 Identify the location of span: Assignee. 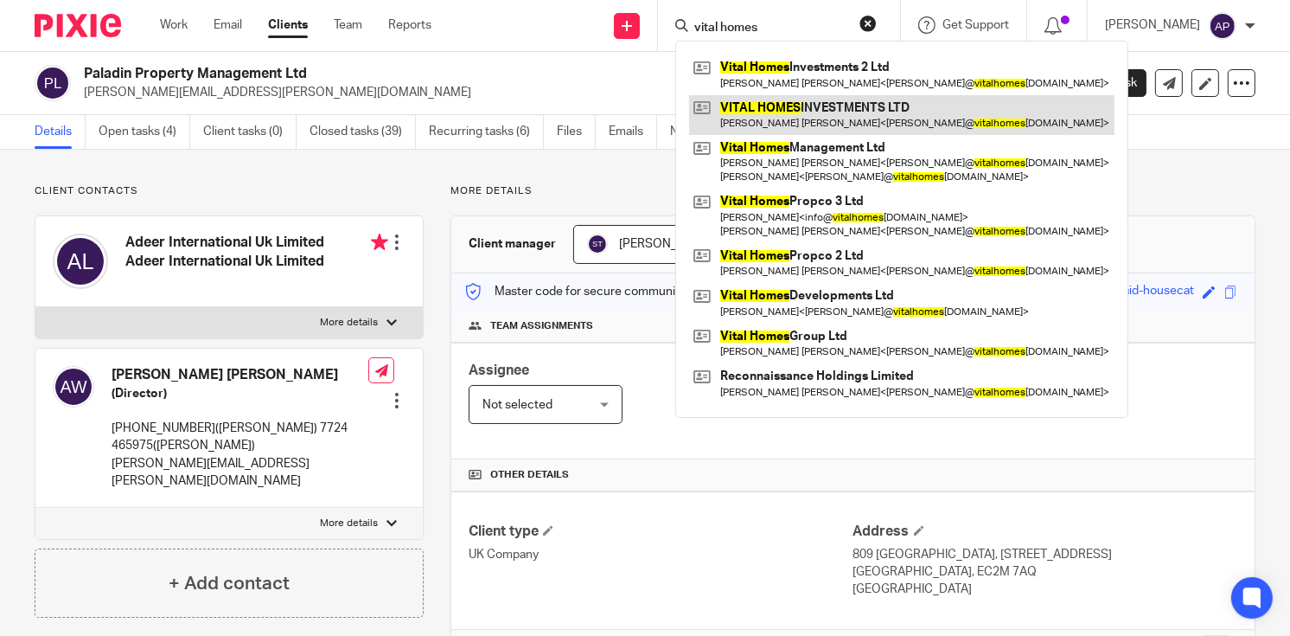
(499, 370).